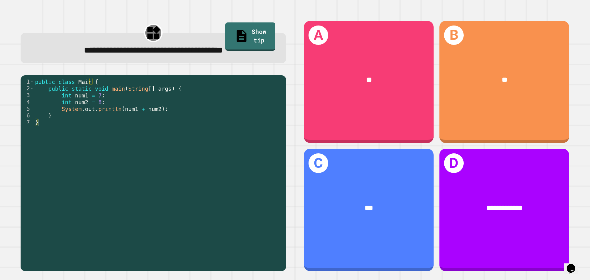 The height and width of the screenshot is (280, 590). I want to click on div: 2, so click(27, 88).